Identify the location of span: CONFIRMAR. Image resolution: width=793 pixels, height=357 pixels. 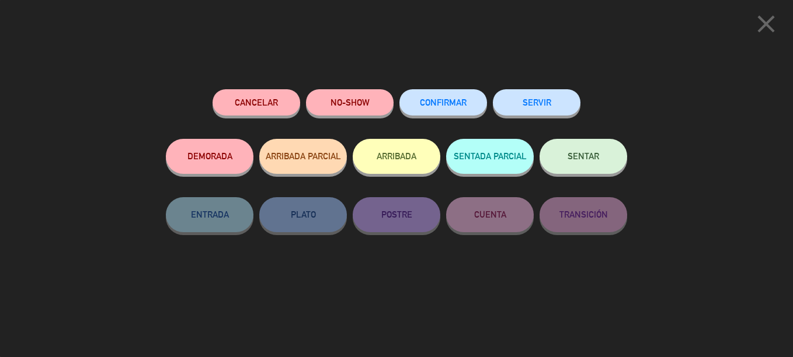
(443, 102).